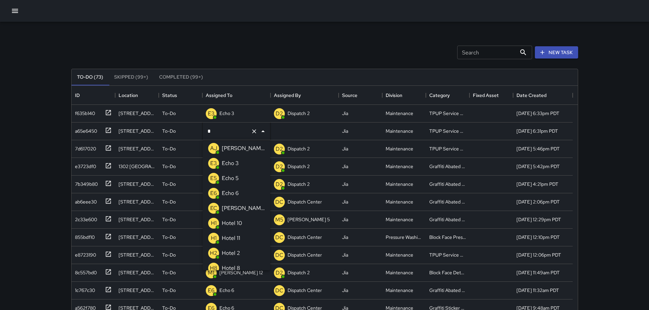 This screenshot has width=649, height=310. I want to click on p: Echo 3, so click(227, 113).